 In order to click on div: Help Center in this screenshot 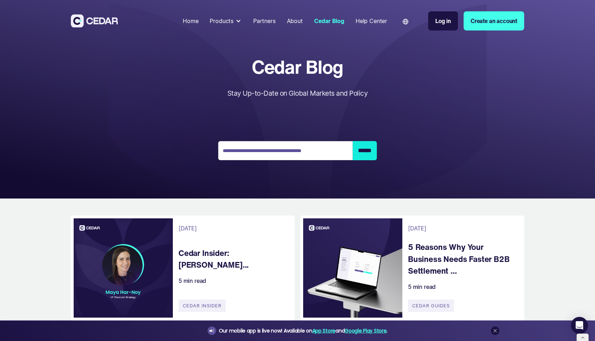, I will do `click(371, 21)`.